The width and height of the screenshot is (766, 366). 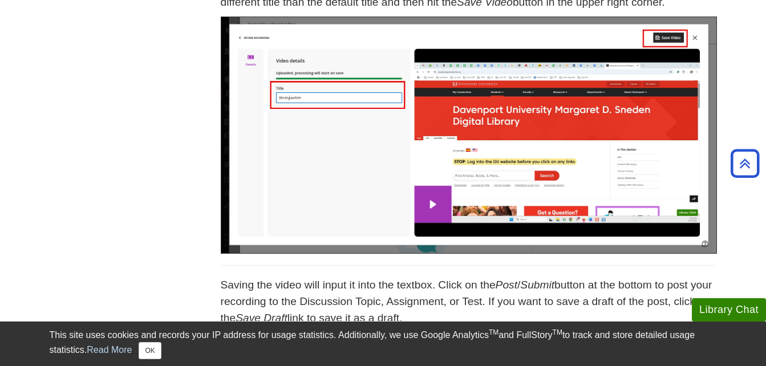 I want to click on button: Library Chat, so click(x=729, y=310).